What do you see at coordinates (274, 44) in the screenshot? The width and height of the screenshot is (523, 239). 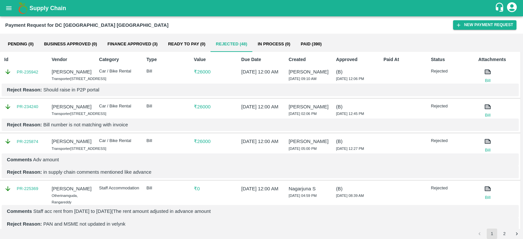 I see `button: In Process (0)` at bounding box center [274, 44].